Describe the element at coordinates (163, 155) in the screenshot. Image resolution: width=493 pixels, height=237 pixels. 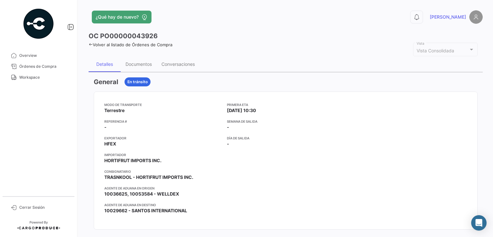
I see `app-card-info-title: Importador` at that location.